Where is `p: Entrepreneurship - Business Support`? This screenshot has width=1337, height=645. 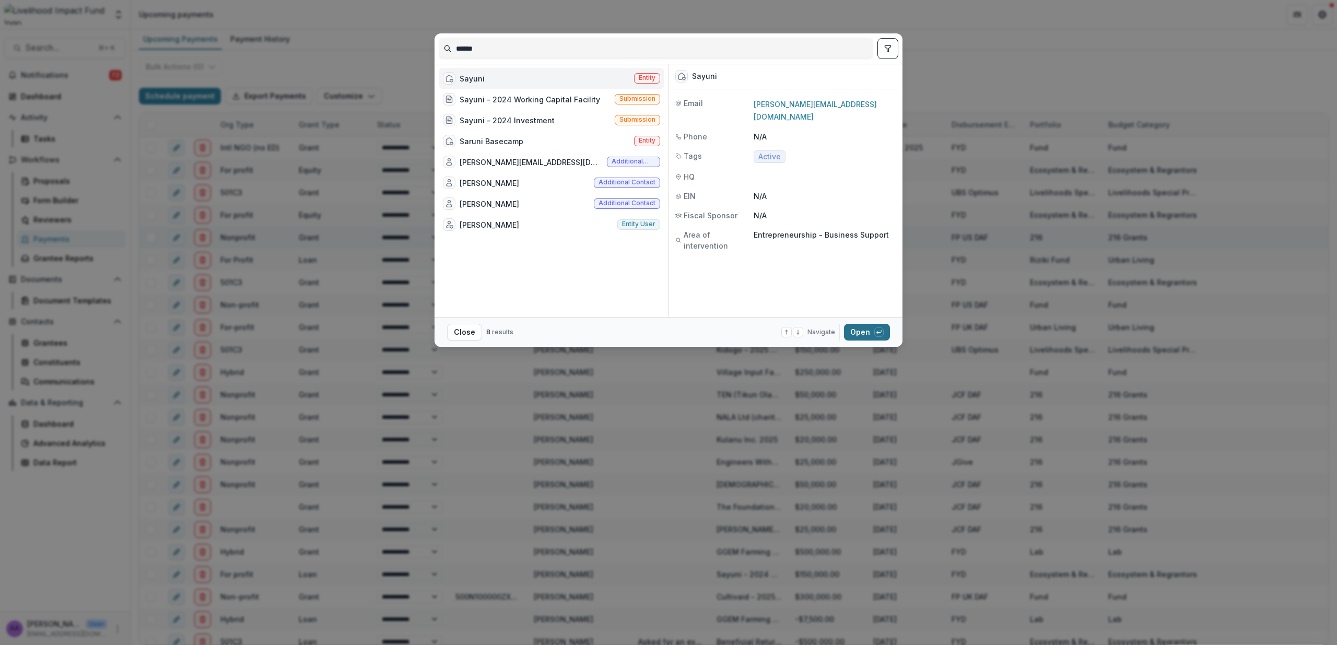
p: Entrepreneurship - Business Support is located at coordinates (825, 235).